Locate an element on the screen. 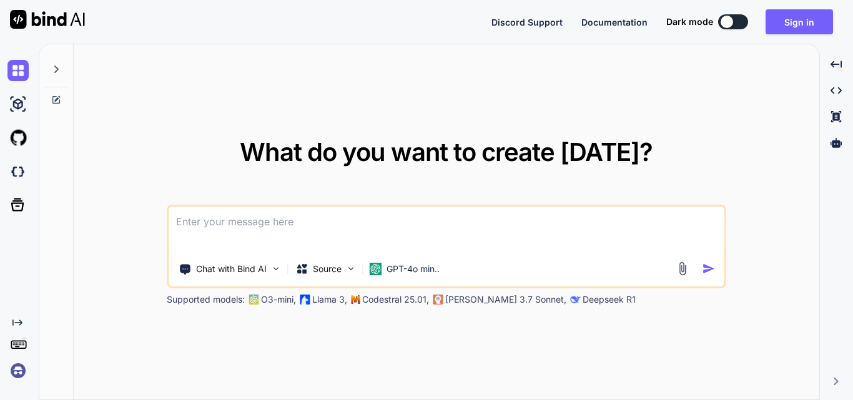  button: Documentation is located at coordinates (615, 22).